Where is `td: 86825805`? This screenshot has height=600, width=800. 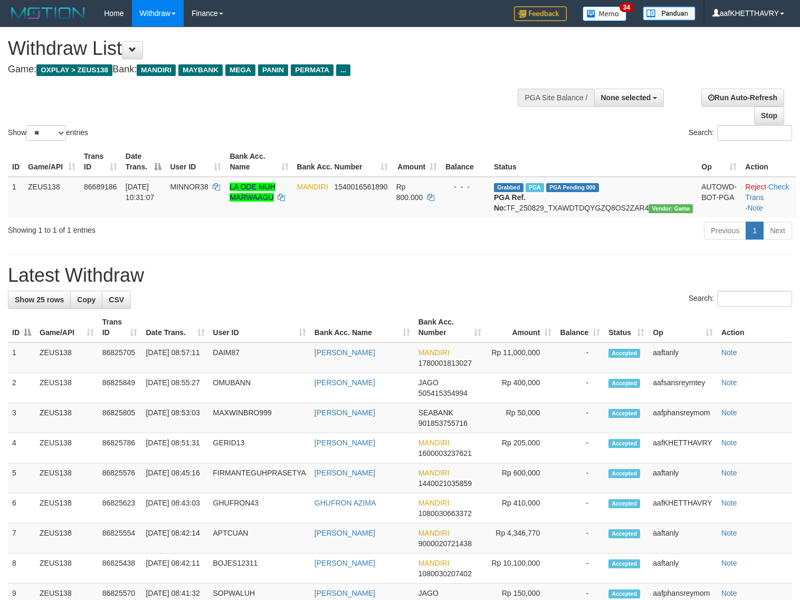 td: 86825805 is located at coordinates (120, 418).